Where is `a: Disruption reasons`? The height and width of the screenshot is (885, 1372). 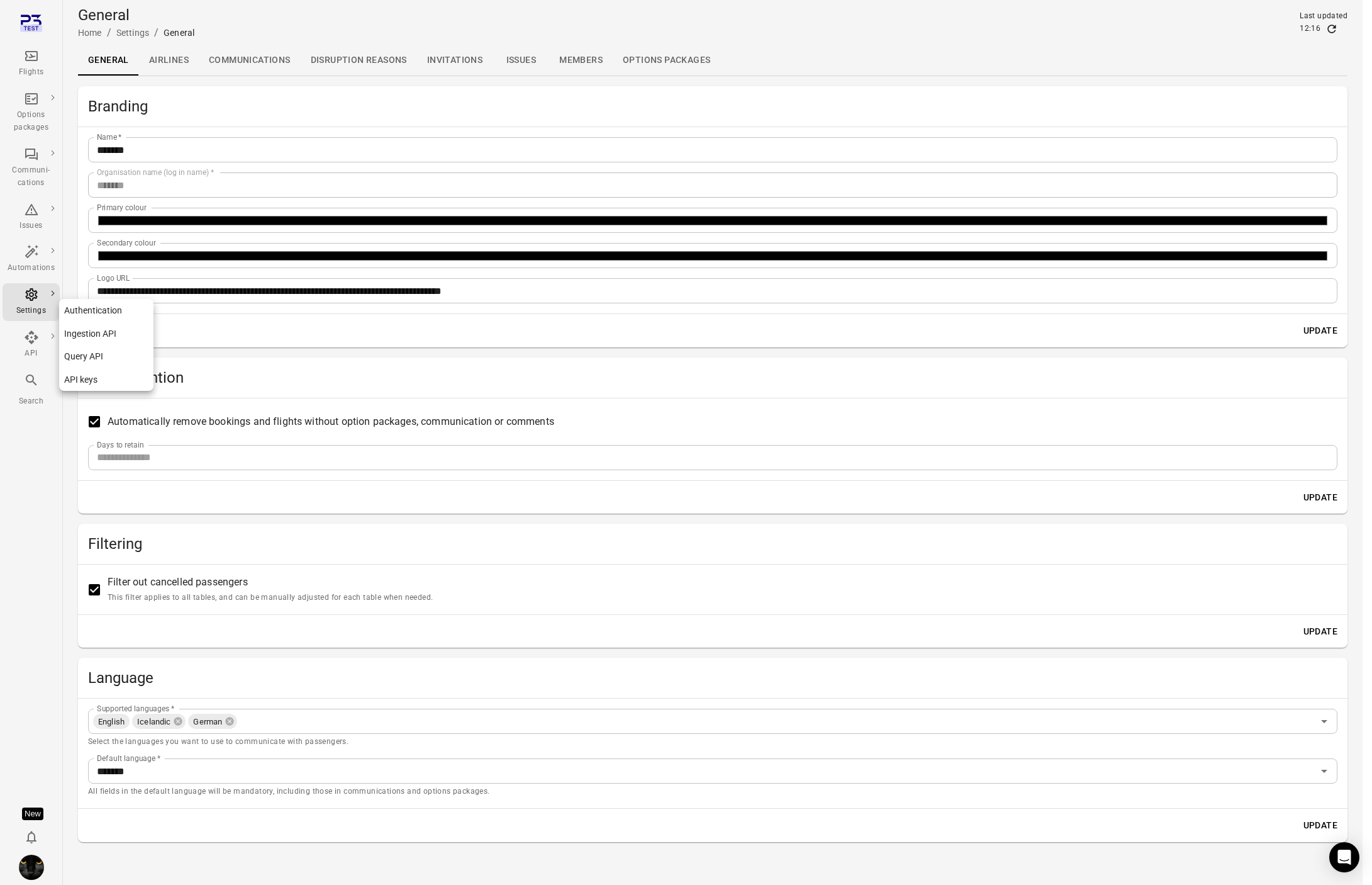 a: Disruption reasons is located at coordinates (359, 60).